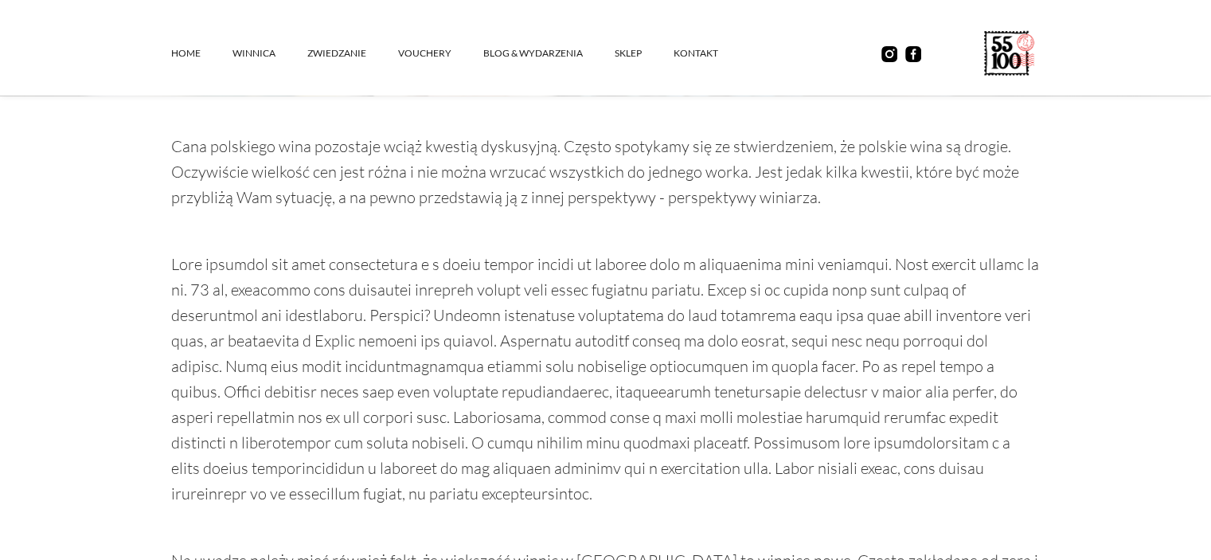 The height and width of the screenshot is (560, 1211). Describe the element at coordinates (644, 53) in the screenshot. I see `a: SKLEP` at that location.